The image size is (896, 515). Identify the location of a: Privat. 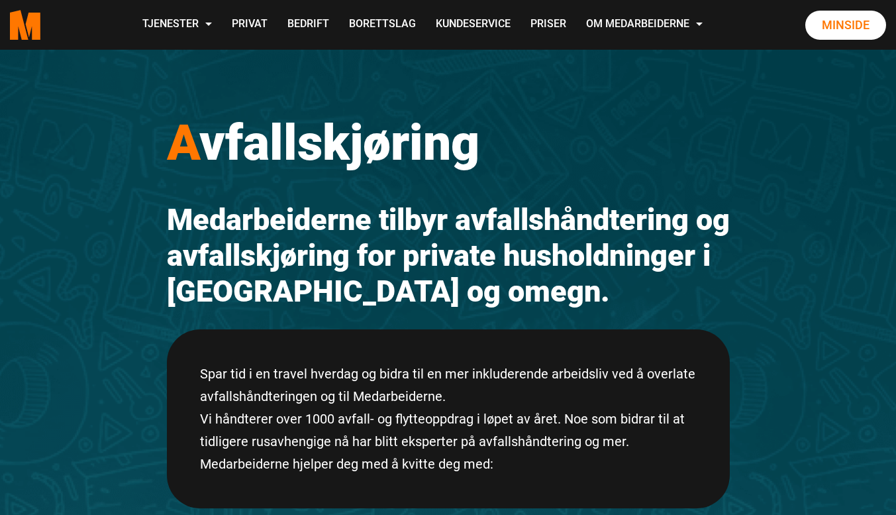
(250, 25).